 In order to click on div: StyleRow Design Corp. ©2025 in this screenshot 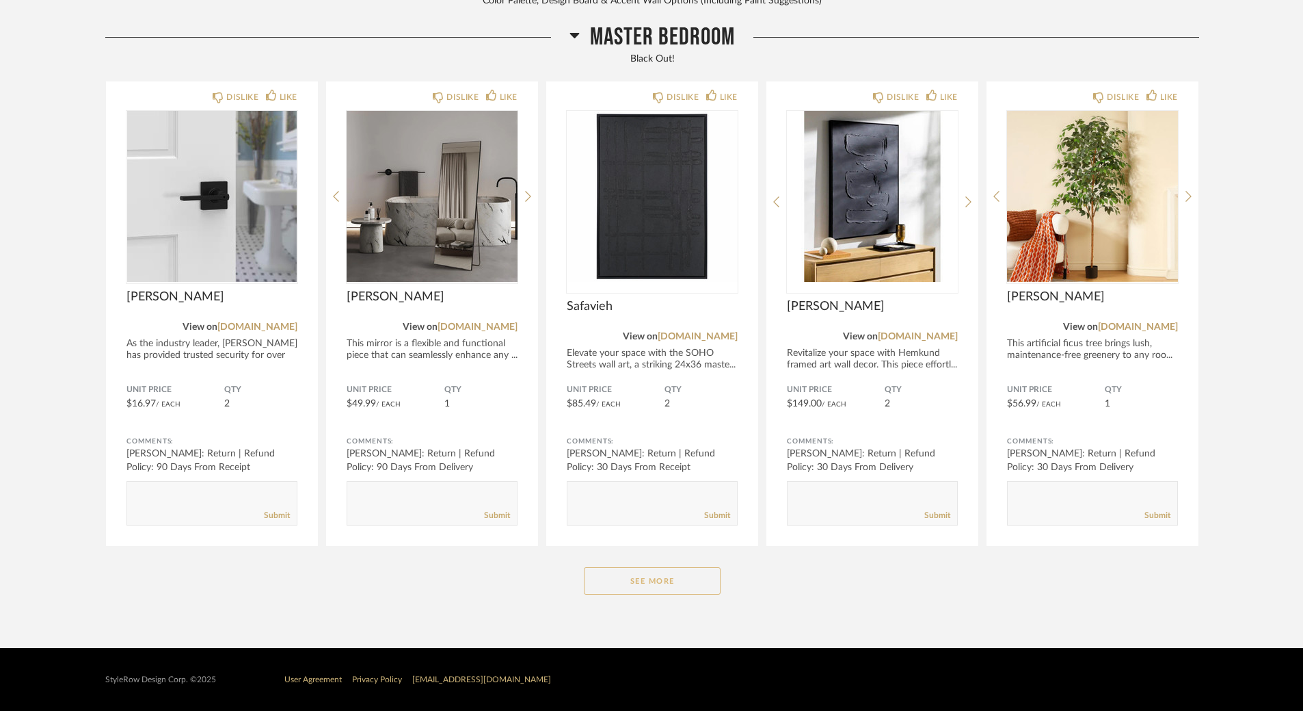, I will do `click(161, 679)`.